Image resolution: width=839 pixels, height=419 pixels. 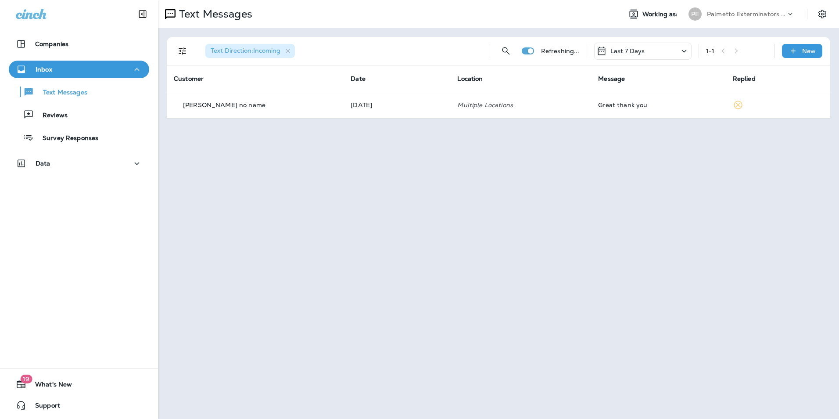 What do you see at coordinates (43, 407) in the screenshot?
I see `span: Support` at bounding box center [43, 407].